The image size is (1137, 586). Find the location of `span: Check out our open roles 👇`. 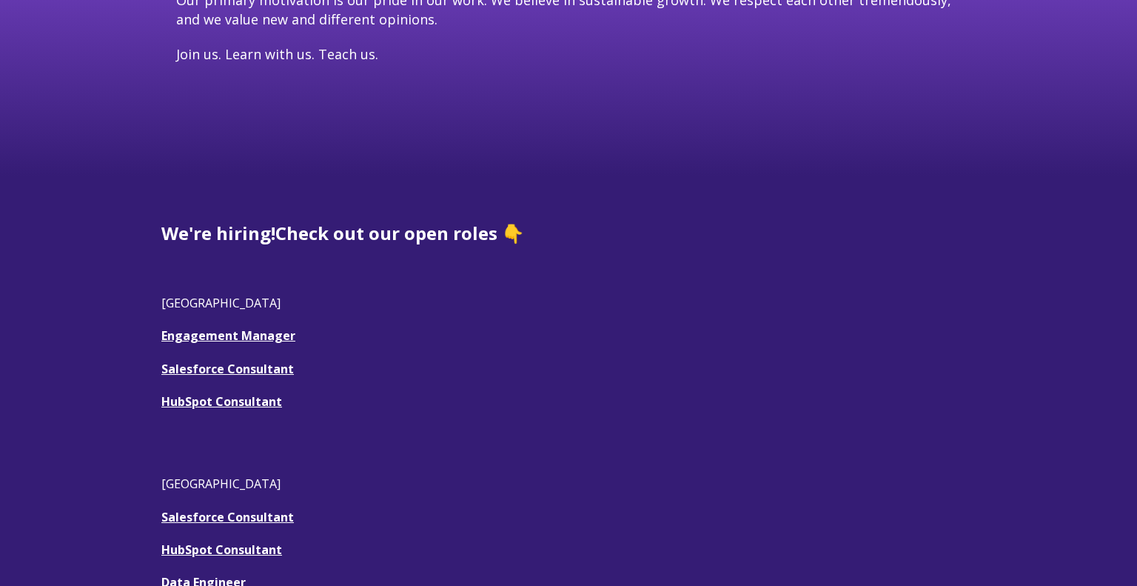

span: Check out our open roles 👇 is located at coordinates (400, 232).